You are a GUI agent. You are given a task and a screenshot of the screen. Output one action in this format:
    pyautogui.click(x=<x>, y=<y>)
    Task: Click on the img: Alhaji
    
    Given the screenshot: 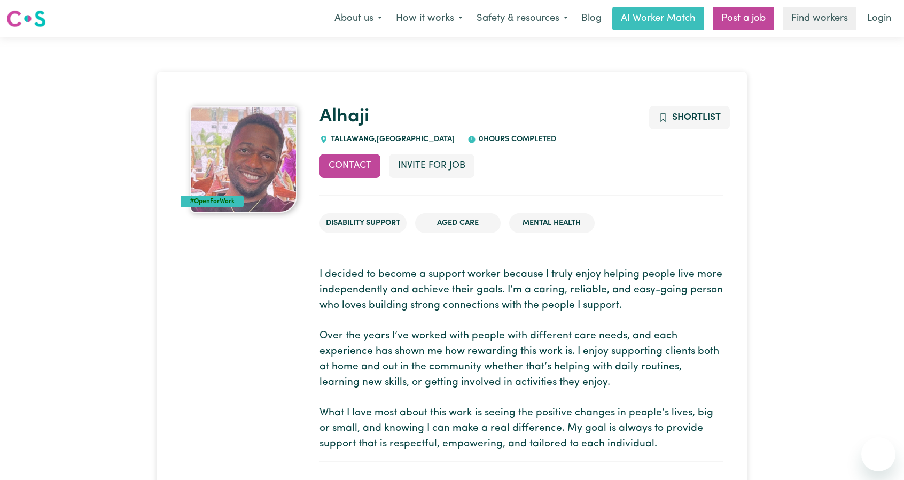 What is the action you would take?
    pyautogui.click(x=244, y=159)
    